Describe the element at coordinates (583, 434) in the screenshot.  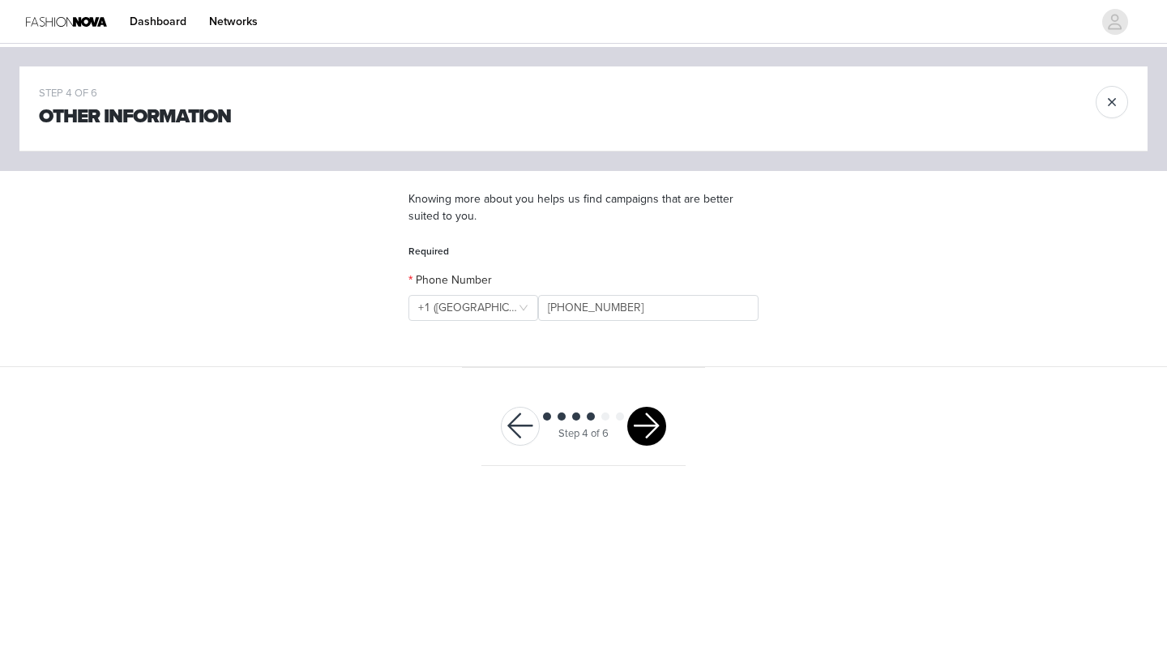
I see `div: Step 4 of 6` at that location.